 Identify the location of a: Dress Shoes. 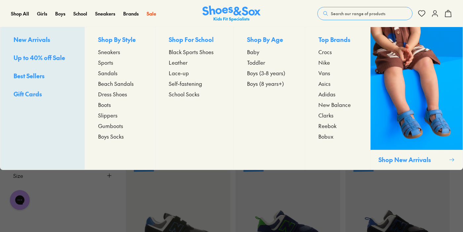
(120, 94).